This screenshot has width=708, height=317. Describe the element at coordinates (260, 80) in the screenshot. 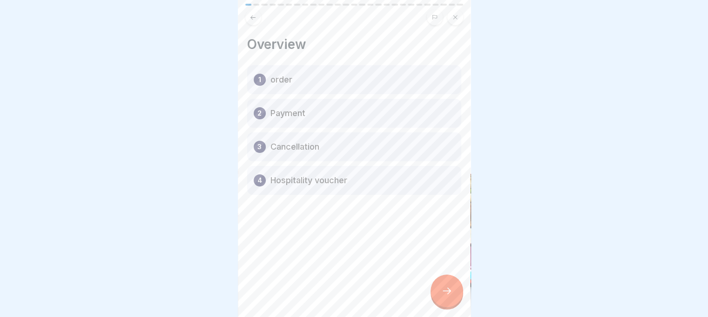

I see `p: 1` at that location.